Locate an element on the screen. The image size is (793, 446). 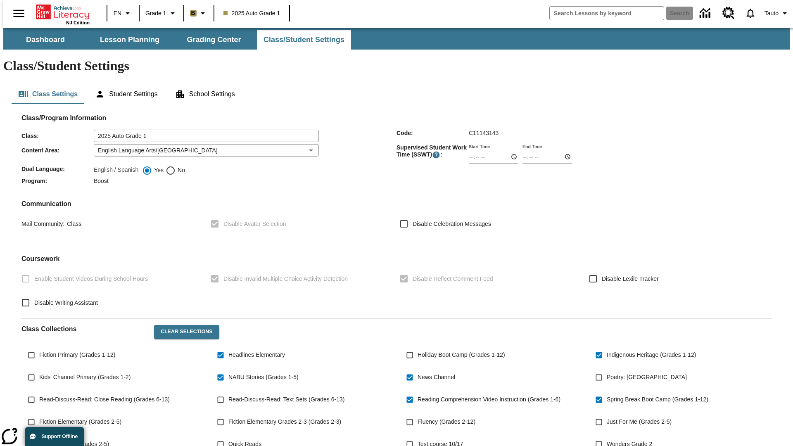
span: Supervised Student Work Time (SSWT) : is located at coordinates (433, 152).